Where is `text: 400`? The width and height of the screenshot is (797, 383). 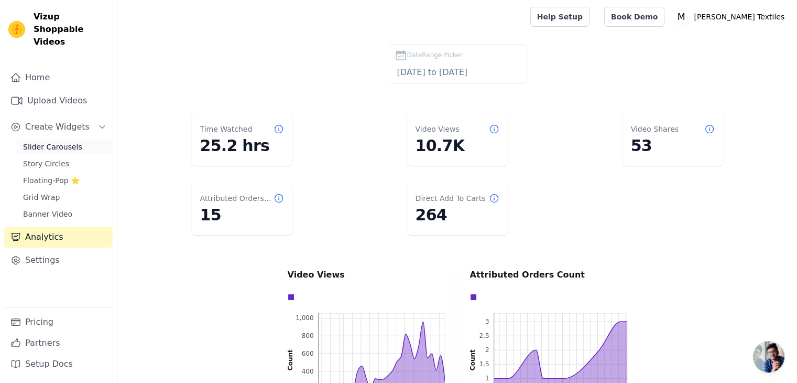 text: 400 is located at coordinates (307, 371).